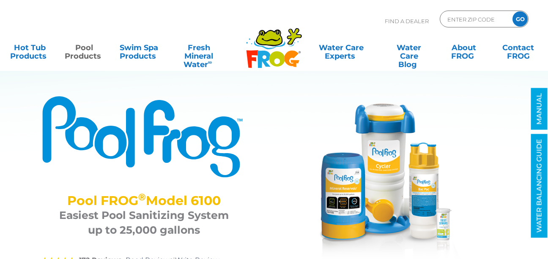 The height and width of the screenshot is (259, 548). What do you see at coordinates (520, 19) in the screenshot?
I see `input: GO` at bounding box center [520, 19].